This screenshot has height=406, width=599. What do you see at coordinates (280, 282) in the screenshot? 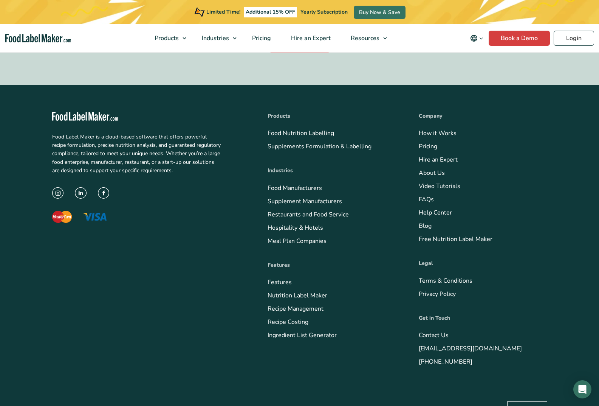
I see `a: Features` at bounding box center [280, 282].